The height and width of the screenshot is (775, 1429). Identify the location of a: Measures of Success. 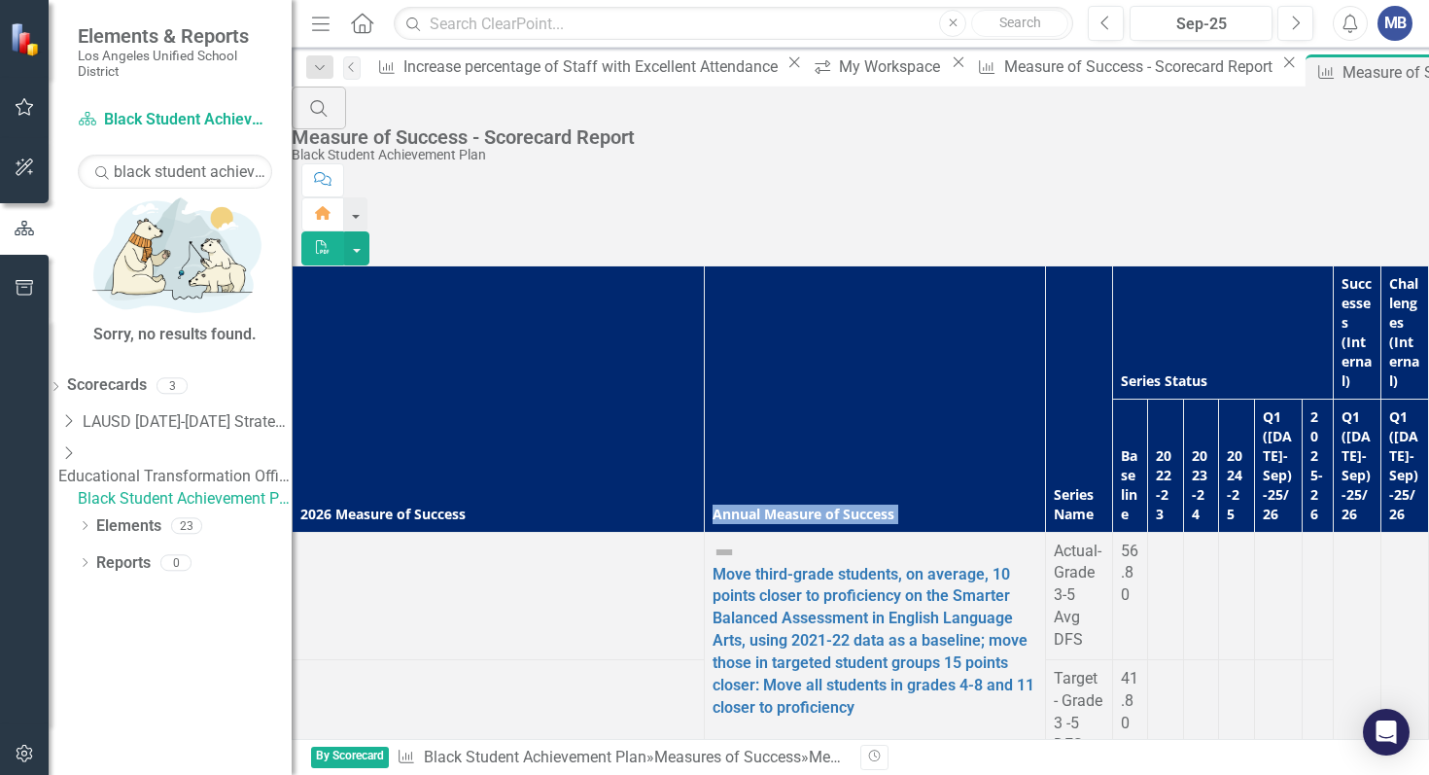
(727, 756).